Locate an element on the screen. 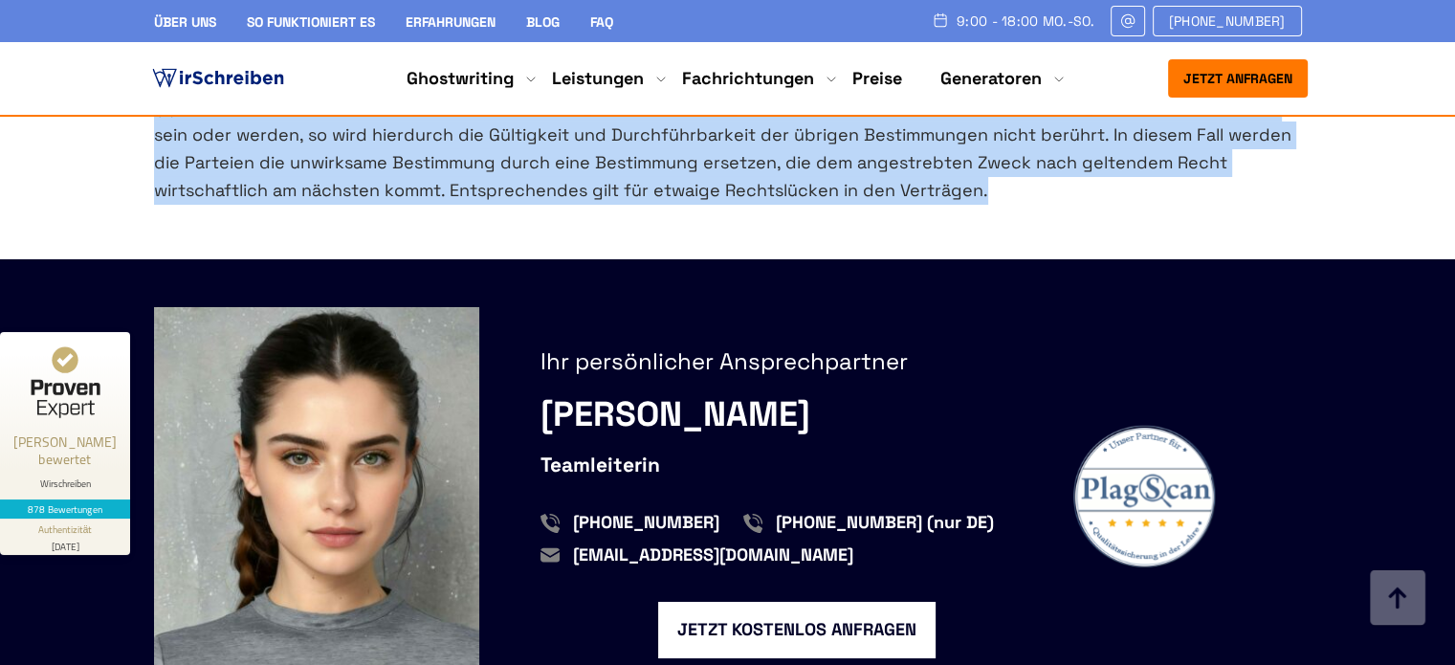 The width and height of the screenshot is (1455, 665). img: Email is located at coordinates (1128, 21).